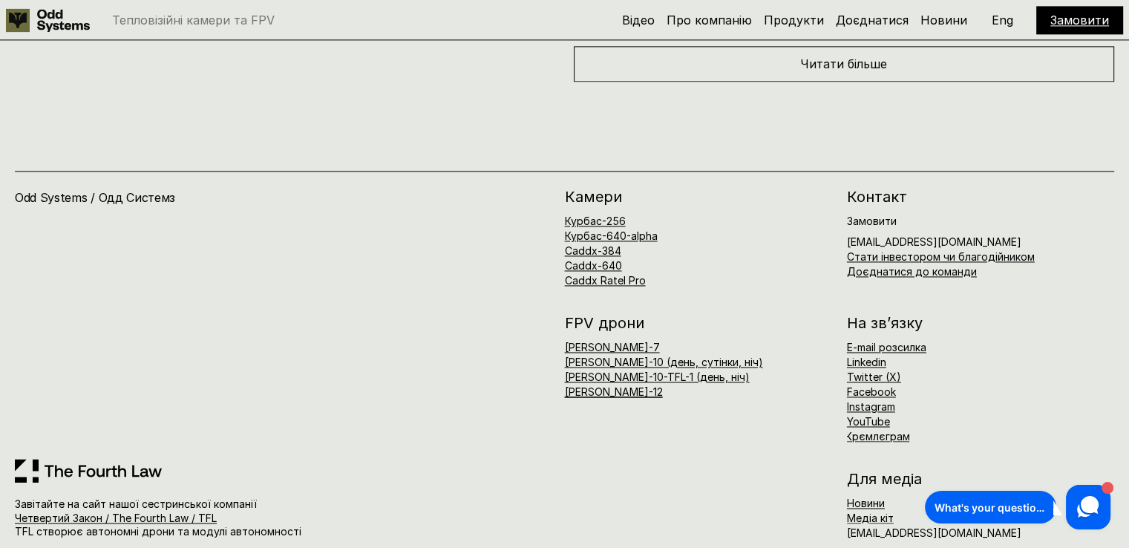  I want to click on a: Курбас-256, so click(596, 221).